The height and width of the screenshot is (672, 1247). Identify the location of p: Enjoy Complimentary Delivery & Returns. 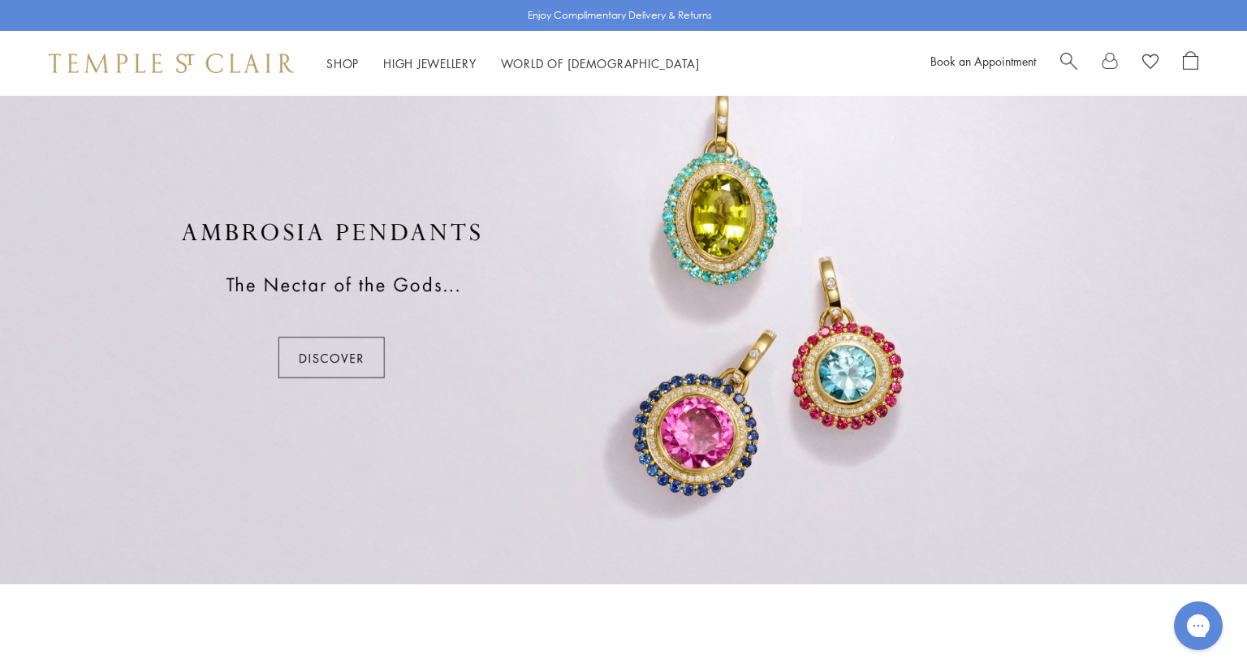
(619, 15).